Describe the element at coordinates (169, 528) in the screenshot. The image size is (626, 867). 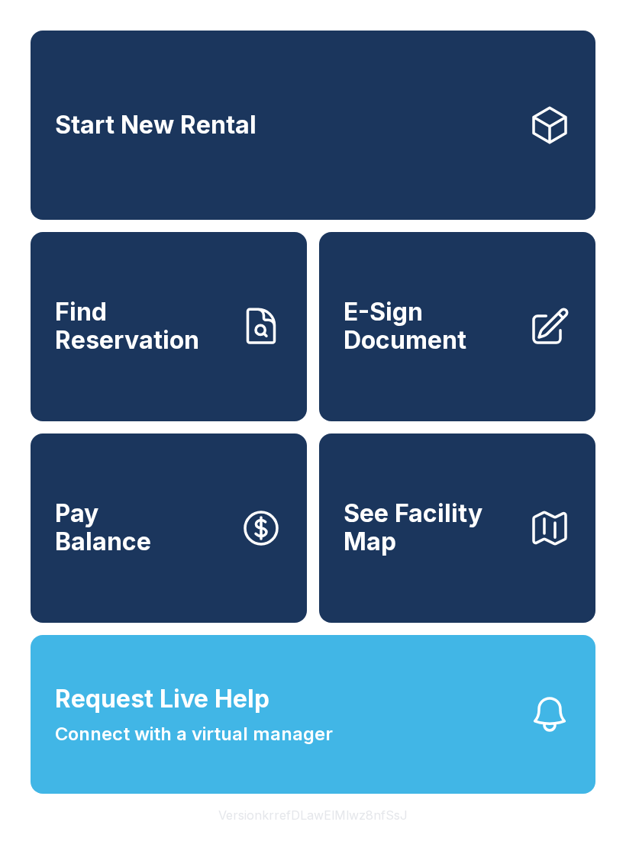
I see `button: PayBalance` at that location.